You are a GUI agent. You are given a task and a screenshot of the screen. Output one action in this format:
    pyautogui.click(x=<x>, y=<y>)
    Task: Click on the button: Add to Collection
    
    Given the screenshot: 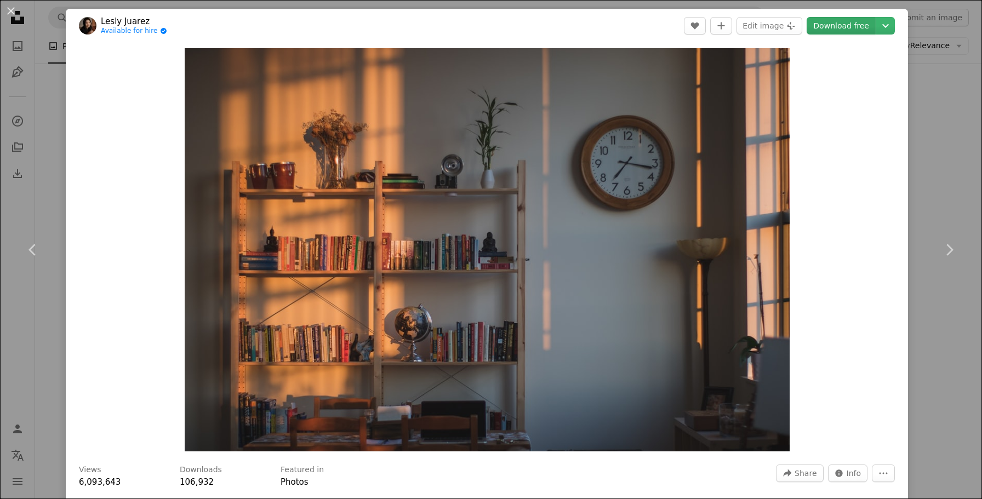 What is the action you would take?
    pyautogui.click(x=721, y=26)
    